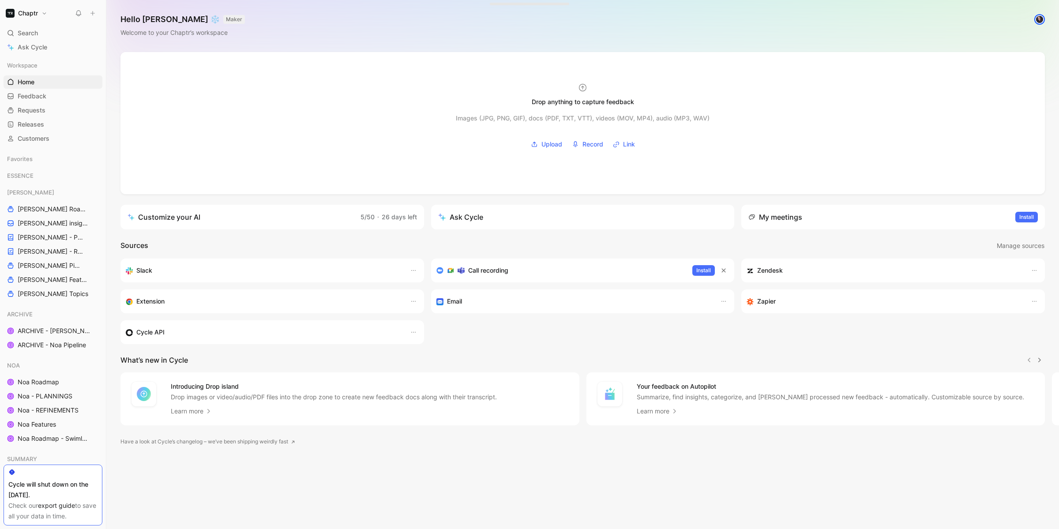  What do you see at coordinates (32, 47) in the screenshot?
I see `span: Ask Cycle` at bounding box center [32, 47].